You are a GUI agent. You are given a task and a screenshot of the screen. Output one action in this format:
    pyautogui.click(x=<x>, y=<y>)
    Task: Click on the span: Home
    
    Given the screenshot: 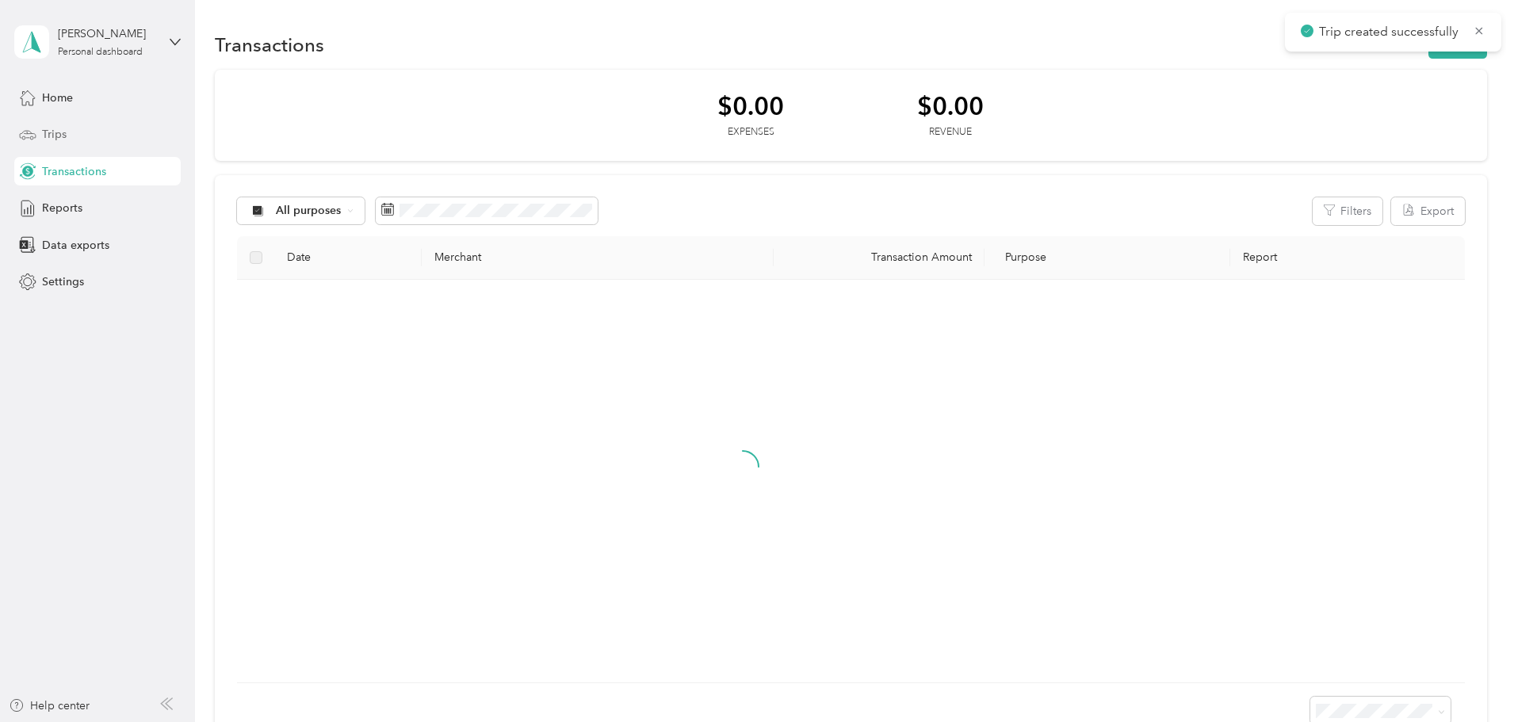 What is the action you would take?
    pyautogui.click(x=57, y=98)
    